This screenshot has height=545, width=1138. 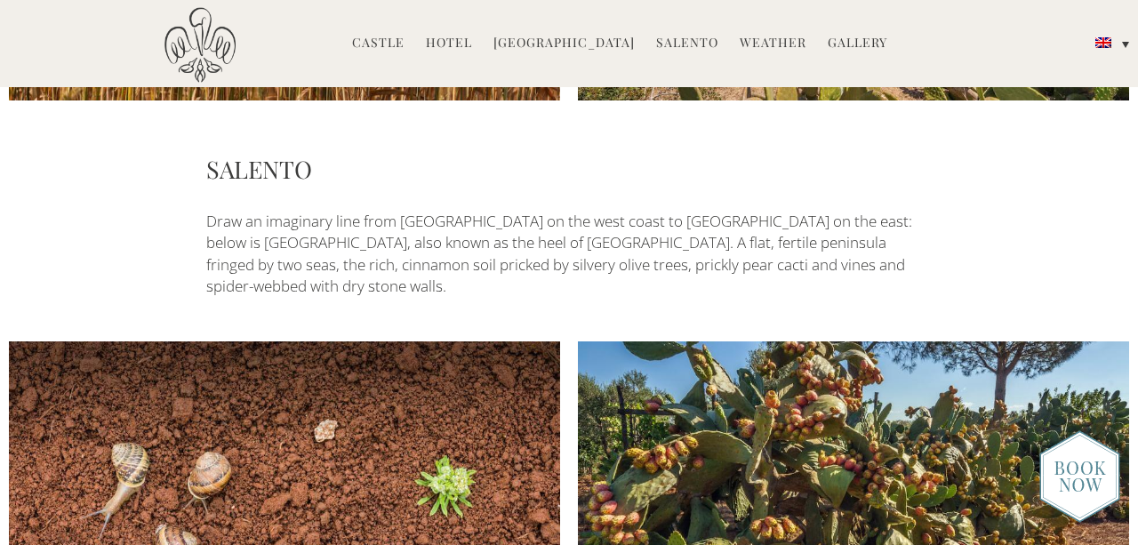 I want to click on a: Salento, so click(x=687, y=44).